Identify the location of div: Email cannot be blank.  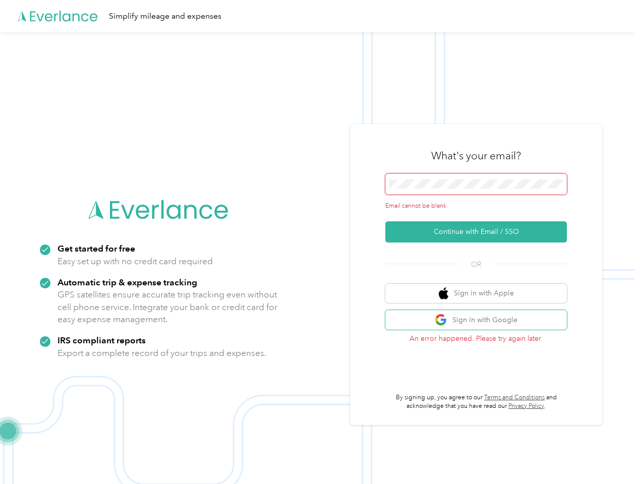
(476, 206).